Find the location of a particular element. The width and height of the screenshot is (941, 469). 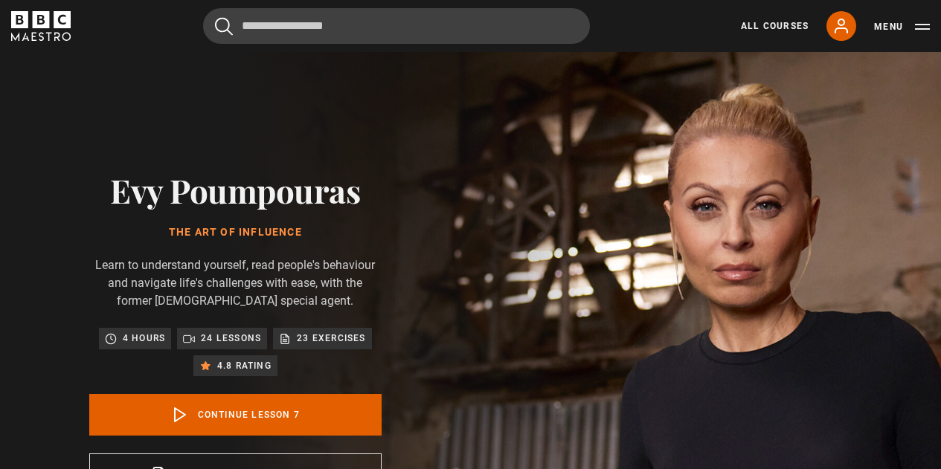

p: Learn to understand yourself, read people's behaviour and navigate life's challenges with ease, w... is located at coordinates (235, 283).